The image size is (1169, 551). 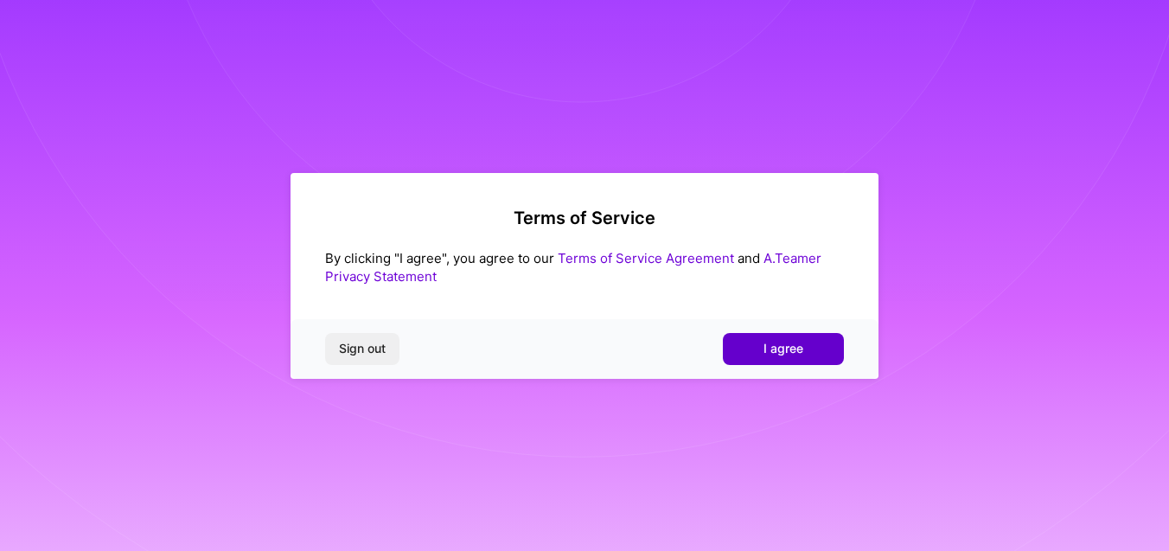 What do you see at coordinates (362, 349) in the screenshot?
I see `button: Sign out` at bounding box center [362, 349].